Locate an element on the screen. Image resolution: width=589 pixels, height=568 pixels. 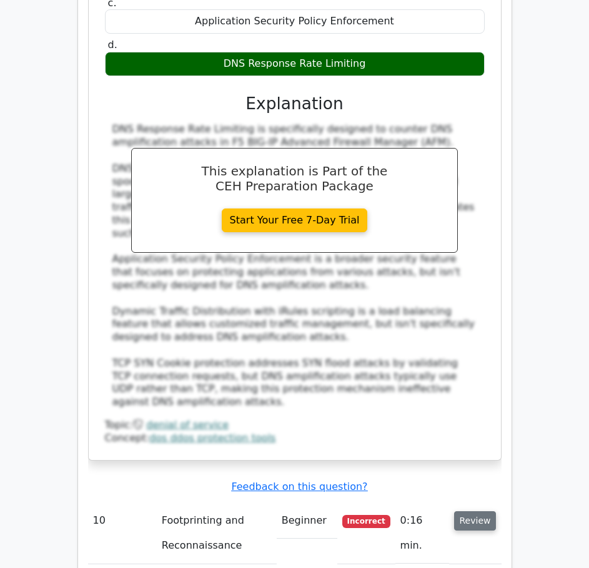
h3: Explanation is located at coordinates (295, 104).